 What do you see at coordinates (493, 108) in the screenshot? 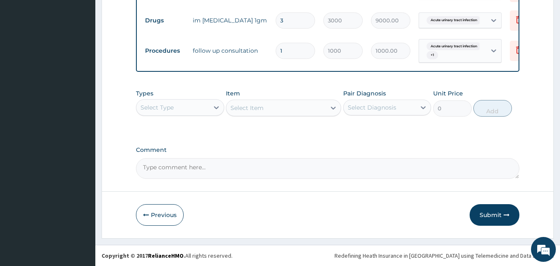
I see `button: Add` at bounding box center [493, 108].